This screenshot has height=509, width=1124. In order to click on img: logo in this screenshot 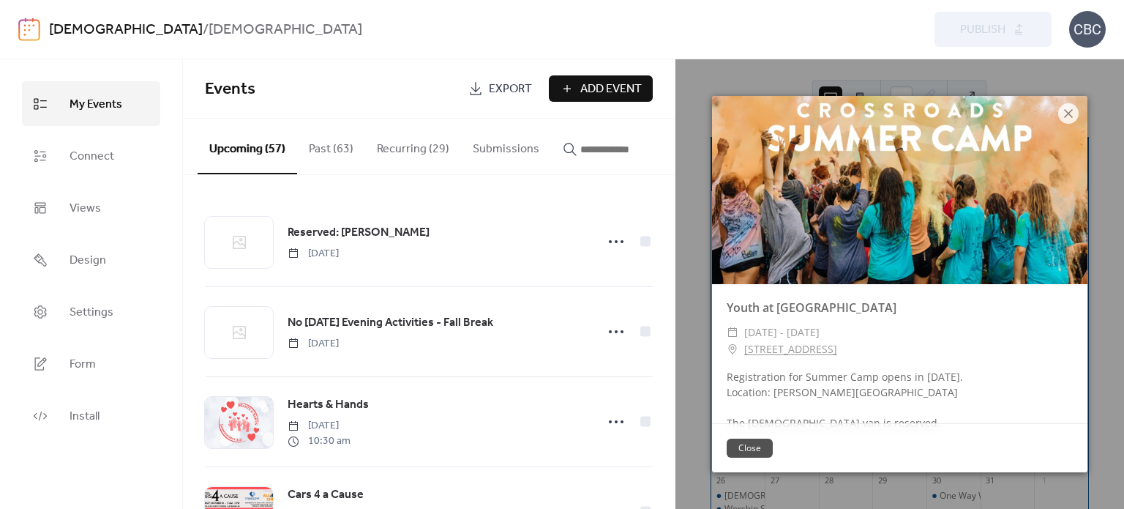, I will do `click(29, 29)`.